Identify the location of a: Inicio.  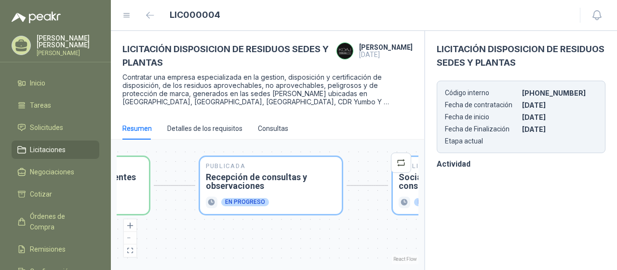
(55, 83).